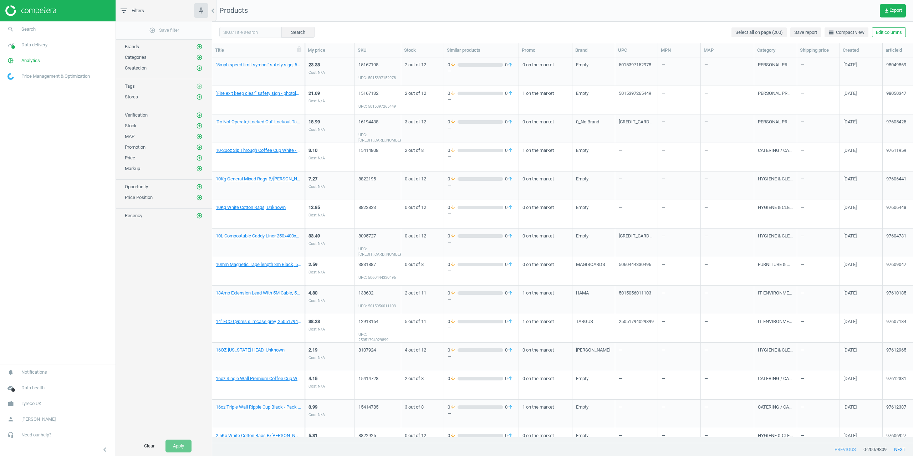 Image resolution: width=913 pixels, height=456 pixels. I want to click on div: 3 out of 12, so click(422, 128).